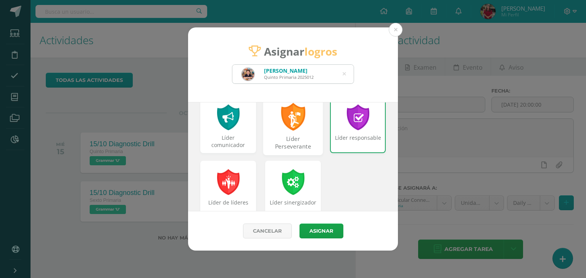 The width and height of the screenshot is (586, 278). Describe the element at coordinates (293, 143) in the screenshot. I see `div: Líder Perseverante` at that location.